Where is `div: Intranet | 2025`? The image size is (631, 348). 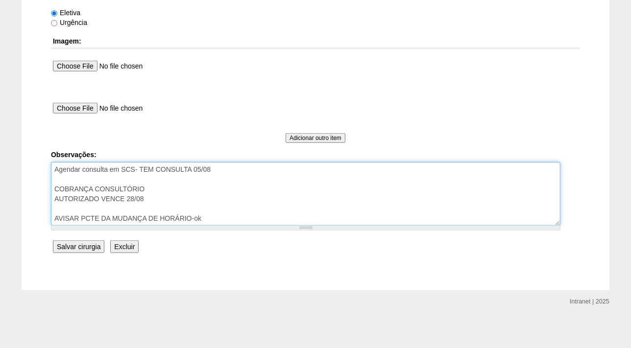 div: Intranet | 2025 is located at coordinates (589, 302).